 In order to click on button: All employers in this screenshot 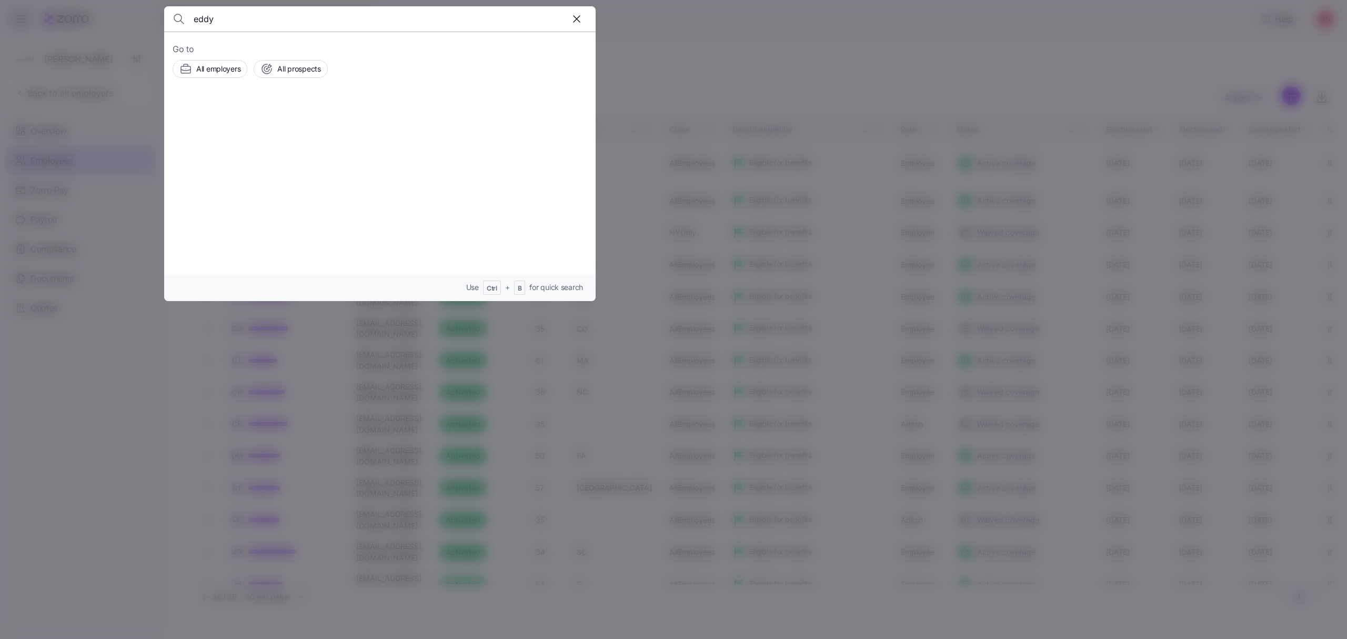, I will do `click(210, 69)`.